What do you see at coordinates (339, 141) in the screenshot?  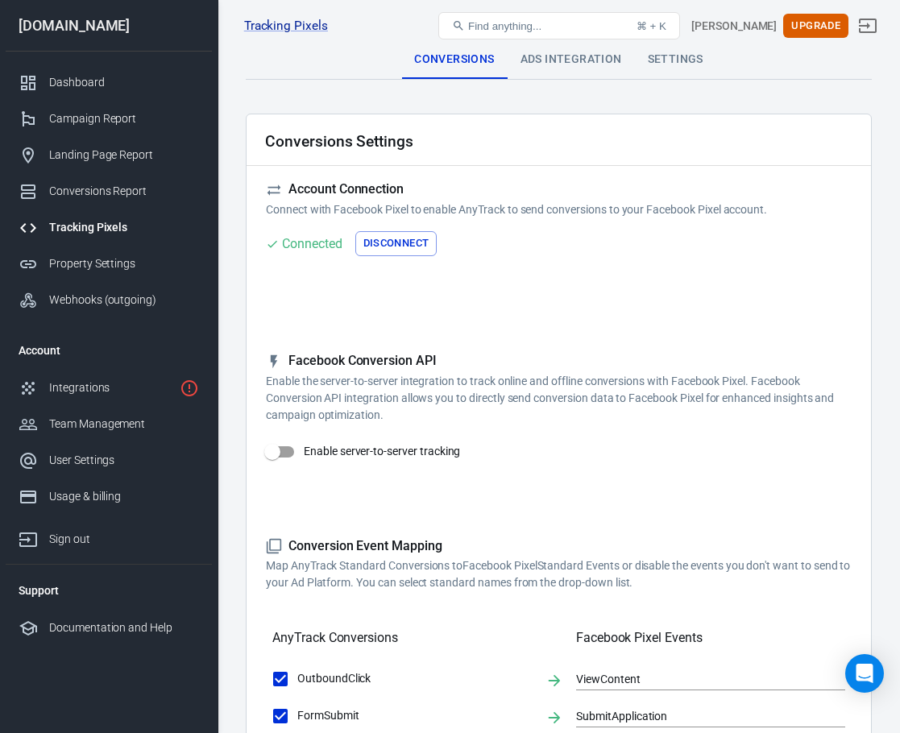 I see `h2: Conversions Settings` at bounding box center [339, 141].